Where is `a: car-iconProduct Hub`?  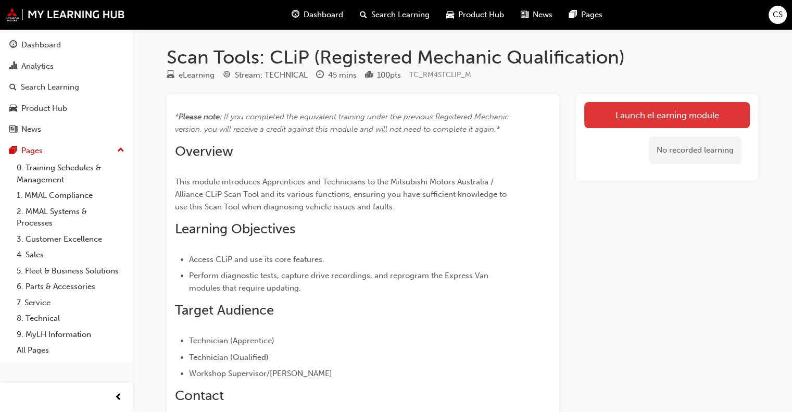
a: car-iconProduct Hub is located at coordinates (475, 15).